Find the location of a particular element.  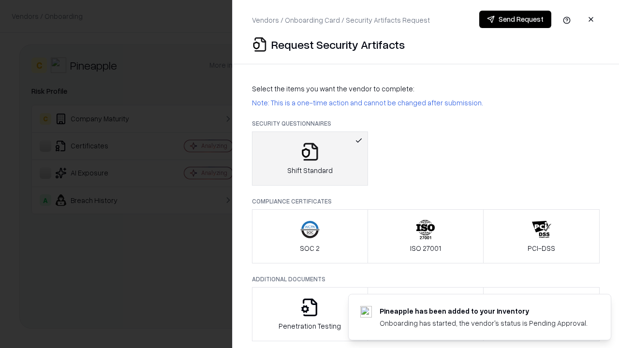

button: SOC 2 is located at coordinates (310, 237).